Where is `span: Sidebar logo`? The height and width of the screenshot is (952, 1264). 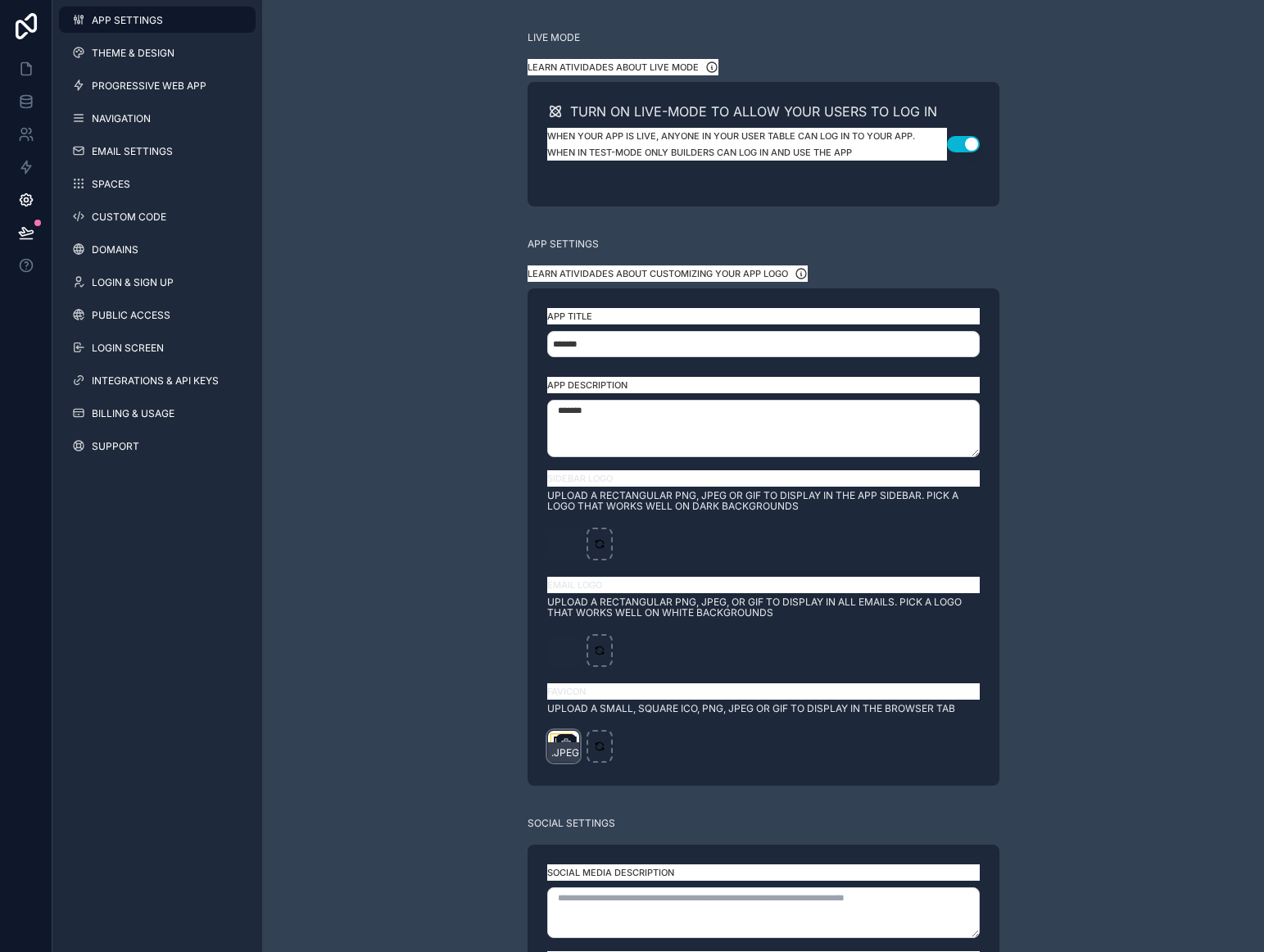
span: Sidebar logo is located at coordinates (580, 479).